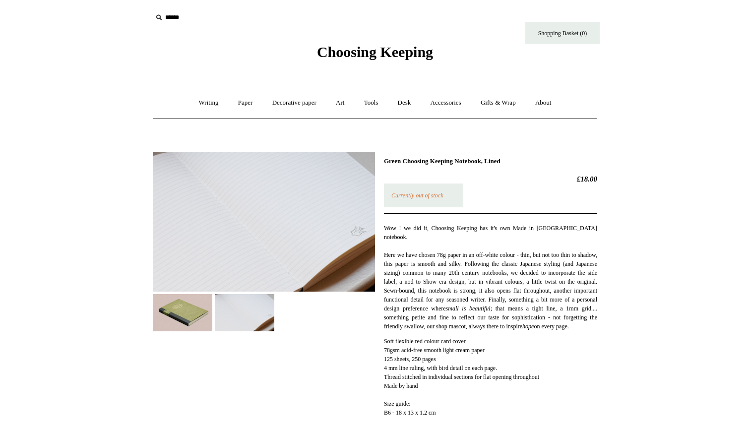 The image size is (750, 429). What do you see at coordinates (294, 103) in the screenshot?
I see `a: Decorative paper` at bounding box center [294, 103].